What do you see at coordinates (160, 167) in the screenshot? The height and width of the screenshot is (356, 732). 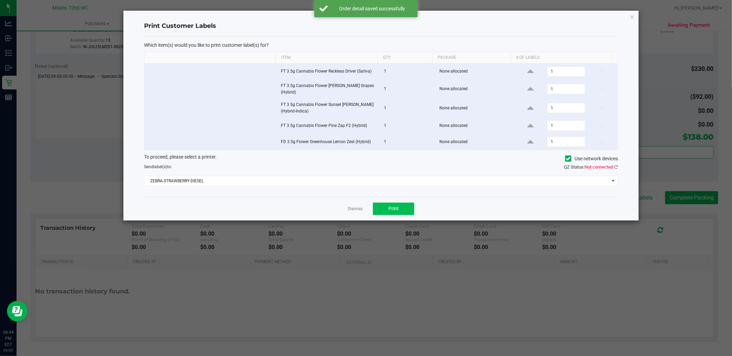 I see `span: label(s)` at bounding box center [160, 167].